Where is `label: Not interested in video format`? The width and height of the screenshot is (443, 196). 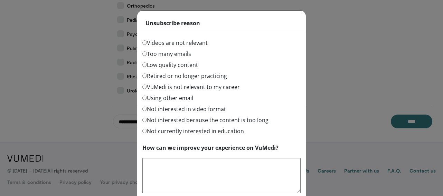
label: Not interested in video format is located at coordinates (184, 109).